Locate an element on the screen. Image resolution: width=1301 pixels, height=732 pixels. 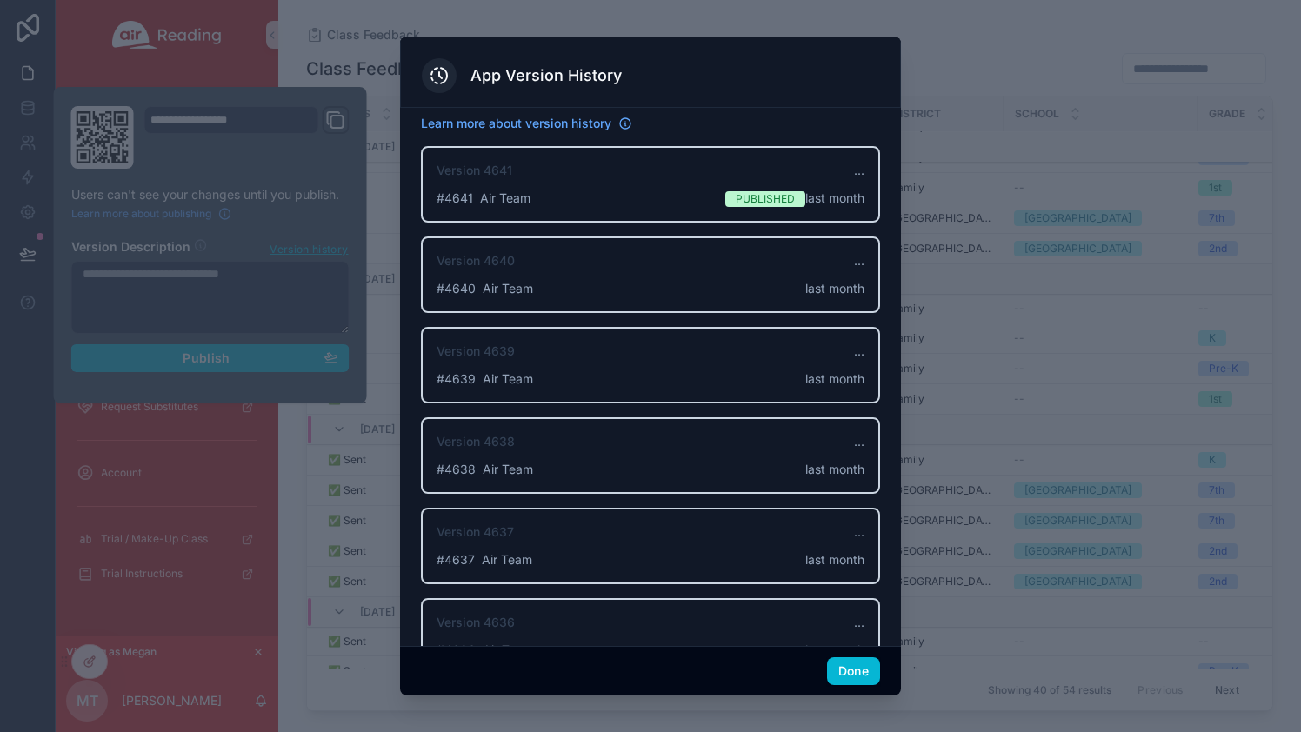
span: Version 4641 is located at coordinates (474, 170).